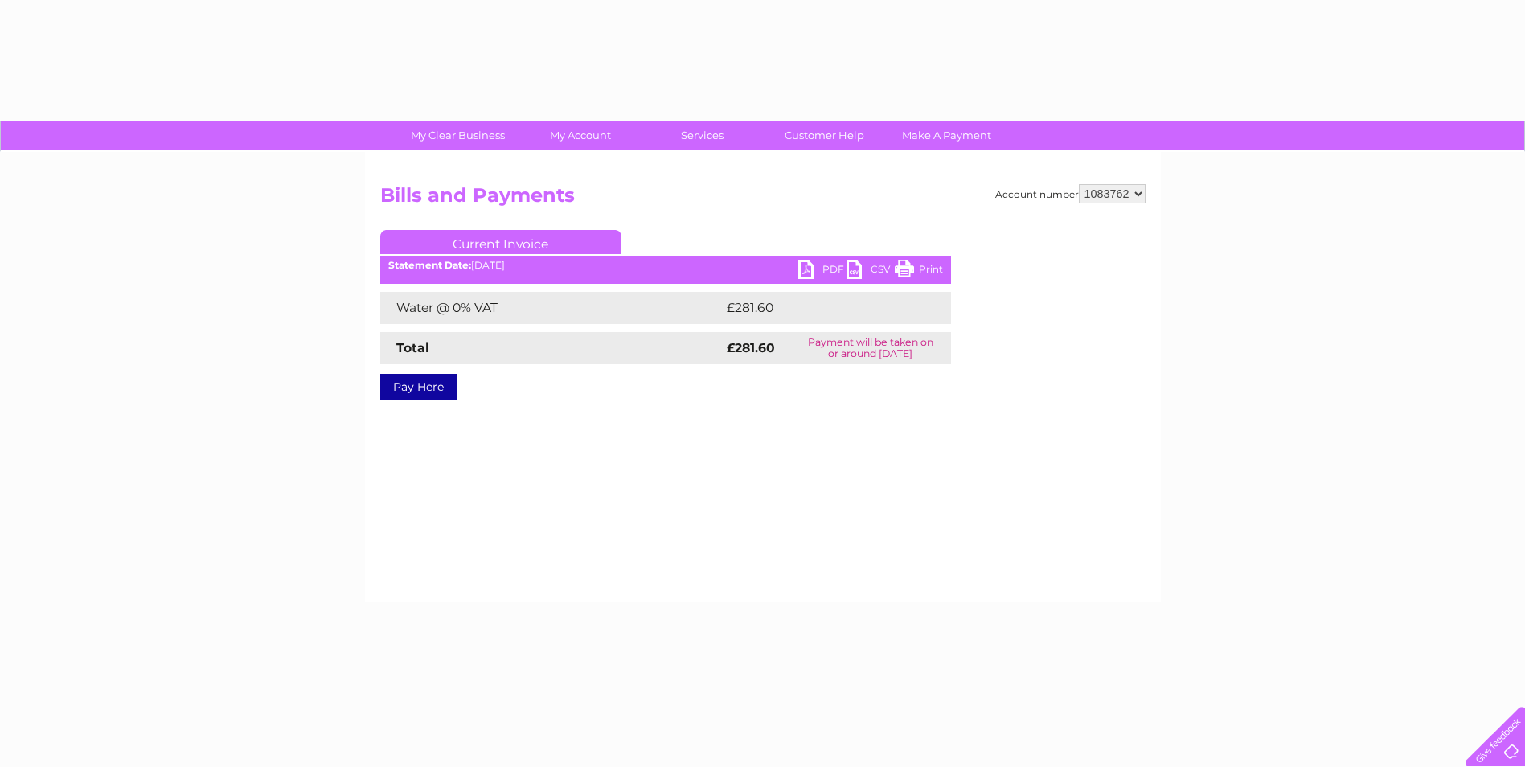  Describe the element at coordinates (823, 308) in the screenshot. I see `td: £281.60` at that location.